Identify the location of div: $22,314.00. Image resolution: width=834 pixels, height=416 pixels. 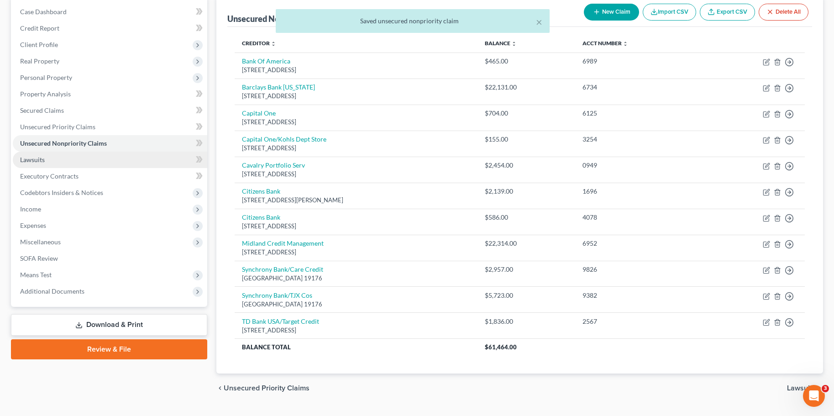
(527, 243).